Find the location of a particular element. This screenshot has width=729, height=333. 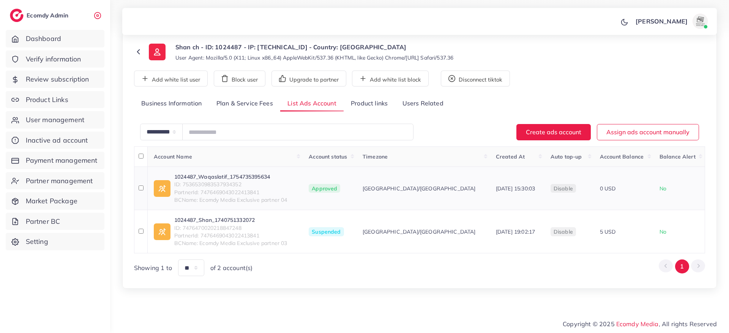

img: logo is located at coordinates (17, 15).